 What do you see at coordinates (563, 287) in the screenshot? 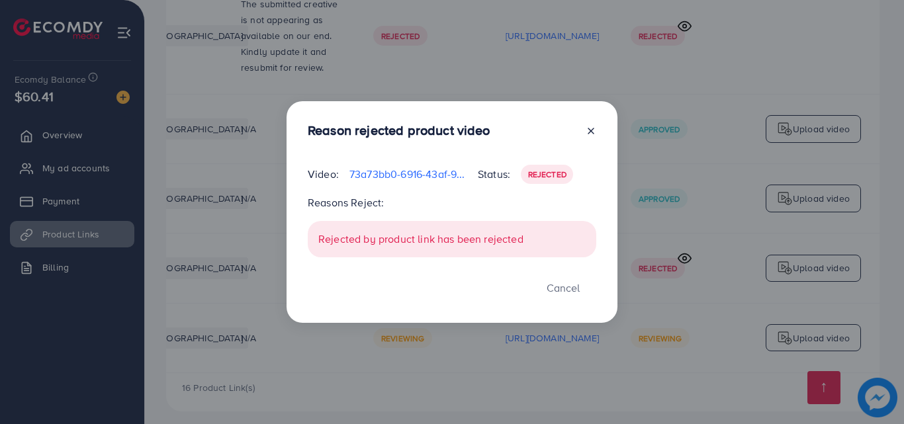
I see `button: Cancel` at bounding box center [563, 287].